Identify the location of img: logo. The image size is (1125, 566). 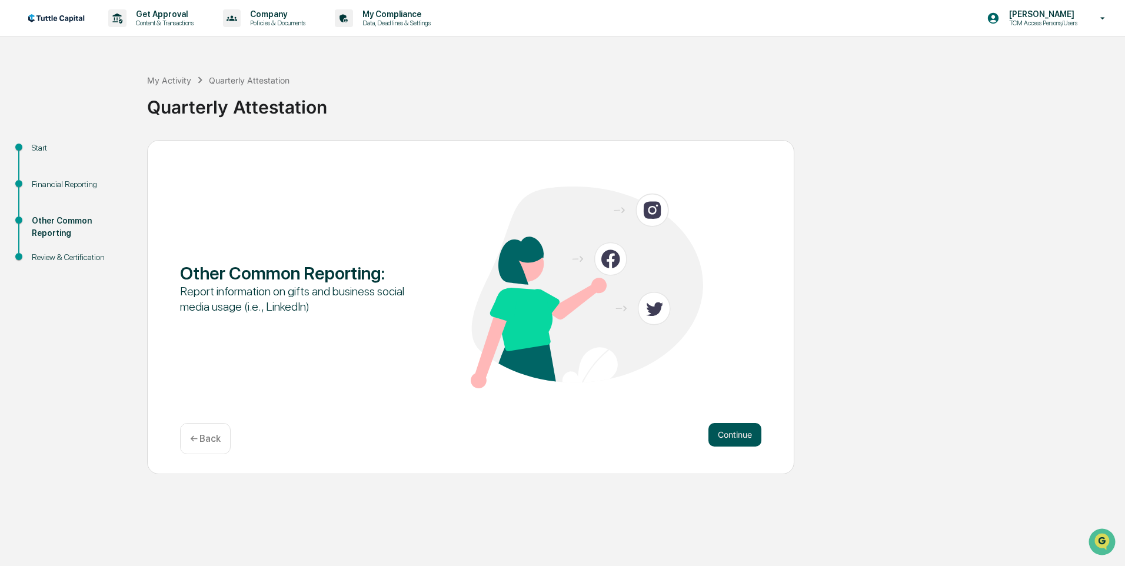
(56, 18).